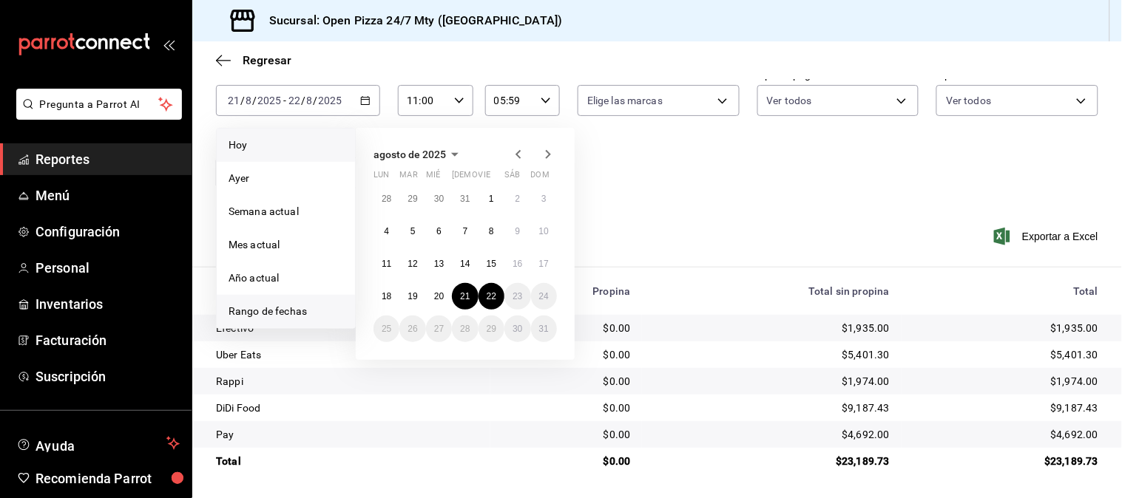  What do you see at coordinates (107, 304) in the screenshot?
I see `span: Inventarios` at bounding box center [107, 304].